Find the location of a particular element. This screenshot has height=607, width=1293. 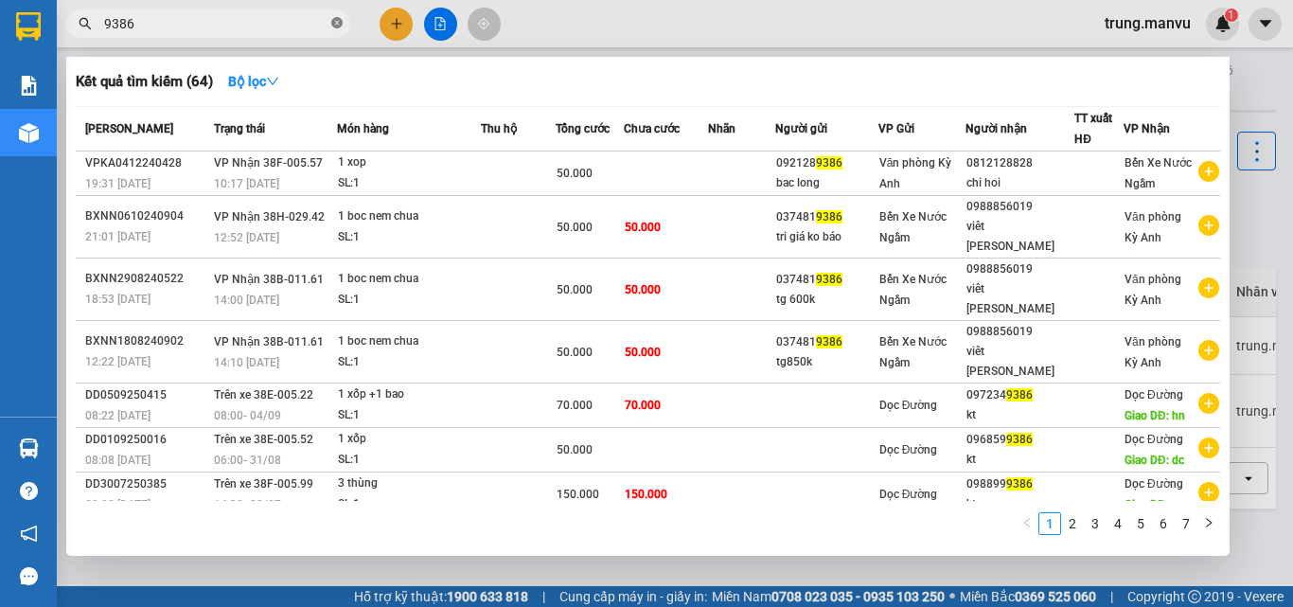

span: Giao DĐ: hn is located at coordinates (1155, 416).